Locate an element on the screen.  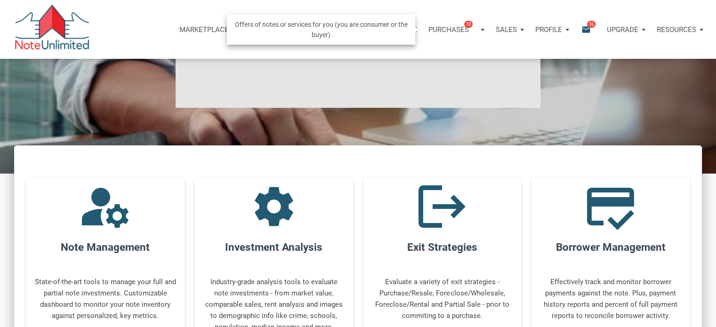
h4: Investment Analysis is located at coordinates (274, 247).